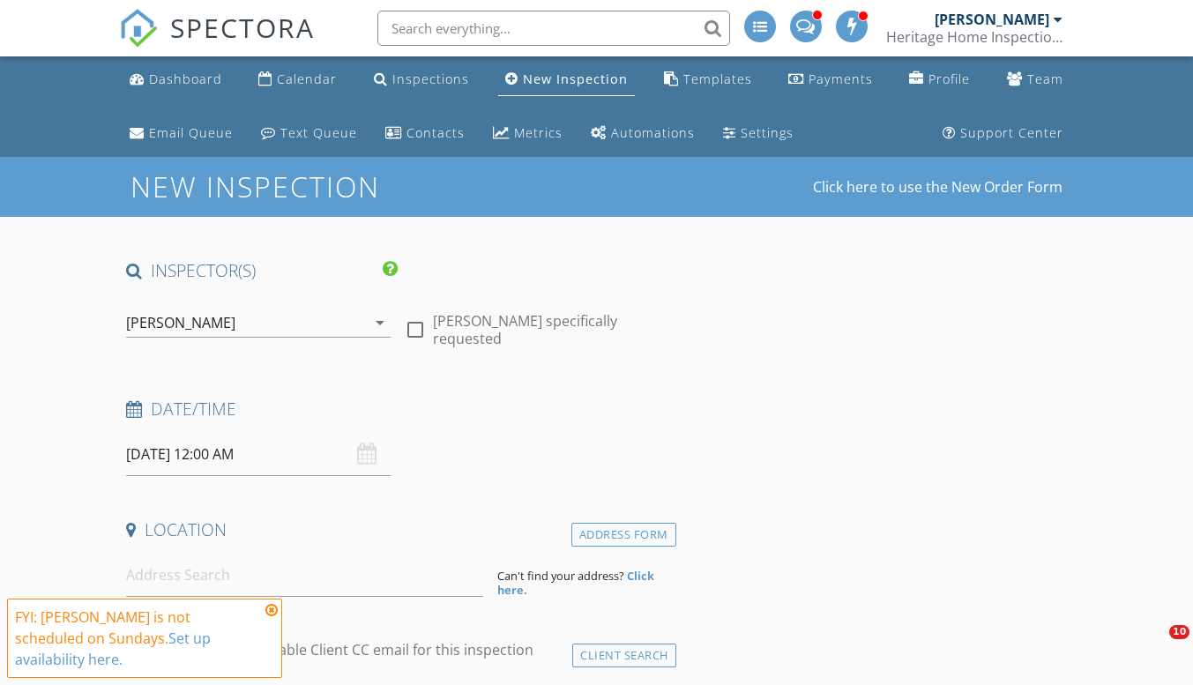  Describe the element at coordinates (138, 28) in the screenshot. I see `img: The Best Home Inspection Software - Spectora` at that location.